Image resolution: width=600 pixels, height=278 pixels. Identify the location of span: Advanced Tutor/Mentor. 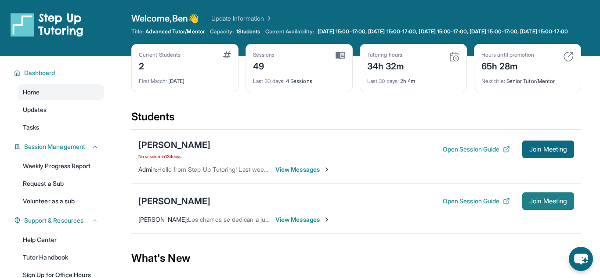
(175, 32).